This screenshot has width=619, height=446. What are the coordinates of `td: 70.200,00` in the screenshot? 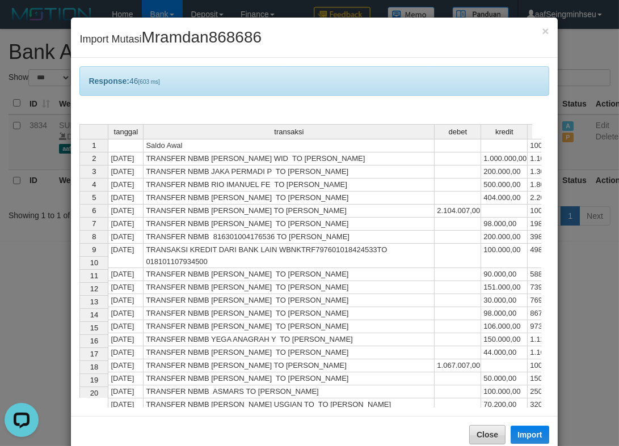 It's located at (504, 405).